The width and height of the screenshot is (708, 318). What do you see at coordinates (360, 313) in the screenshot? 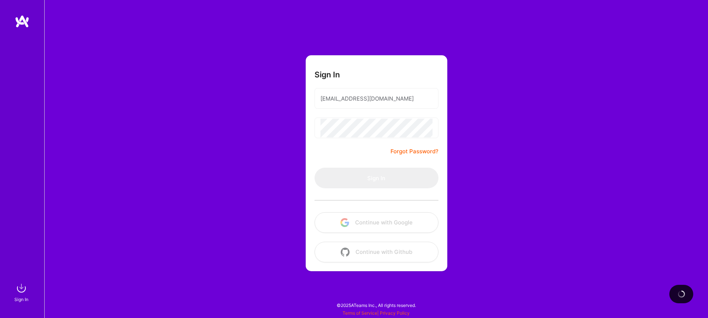
I see `a: Terms of Service` at bounding box center [360, 313].